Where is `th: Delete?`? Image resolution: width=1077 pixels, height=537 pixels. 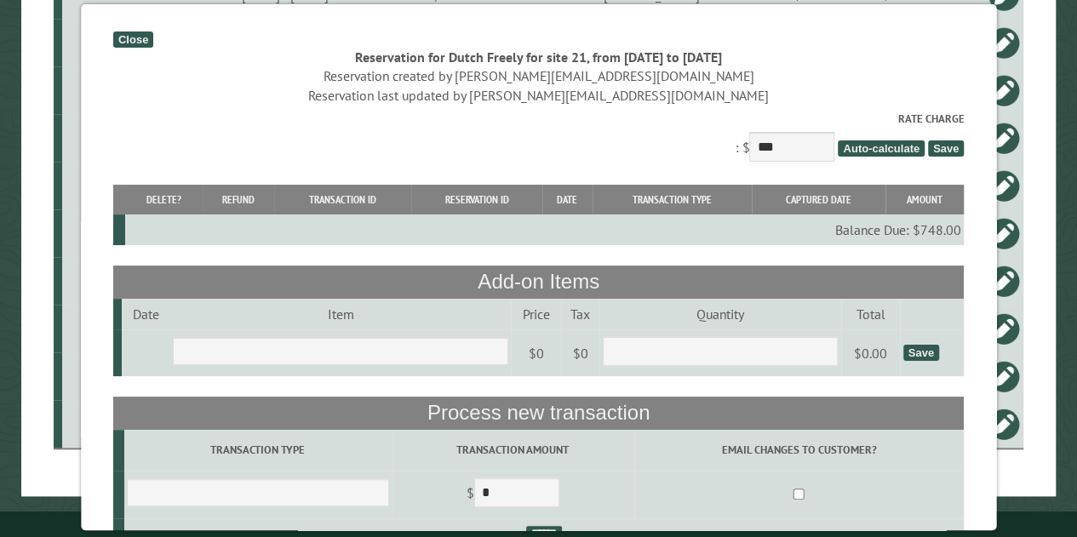 th: Delete? is located at coordinates (163, 199).